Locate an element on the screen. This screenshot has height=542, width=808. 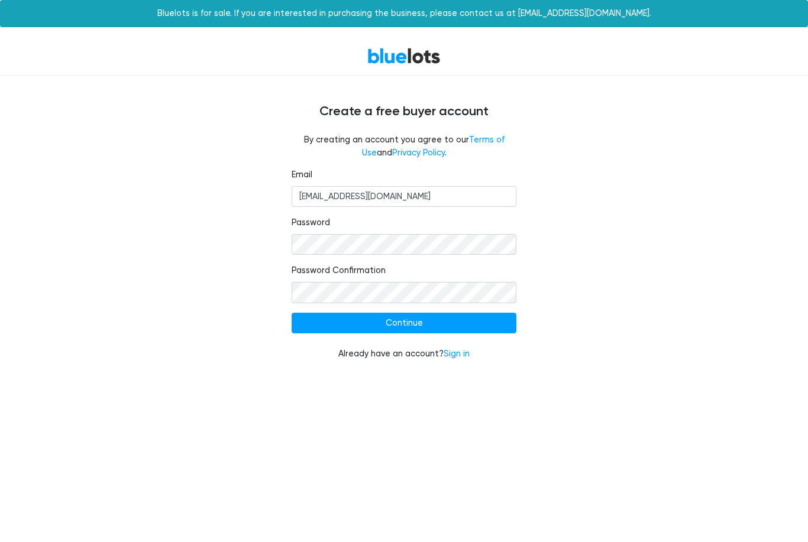
label: Email is located at coordinates (302, 175).